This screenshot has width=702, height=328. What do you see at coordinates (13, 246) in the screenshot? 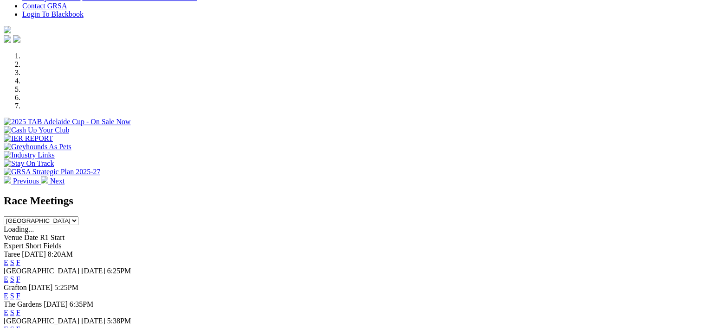
I see `span: Expert` at bounding box center [13, 246].